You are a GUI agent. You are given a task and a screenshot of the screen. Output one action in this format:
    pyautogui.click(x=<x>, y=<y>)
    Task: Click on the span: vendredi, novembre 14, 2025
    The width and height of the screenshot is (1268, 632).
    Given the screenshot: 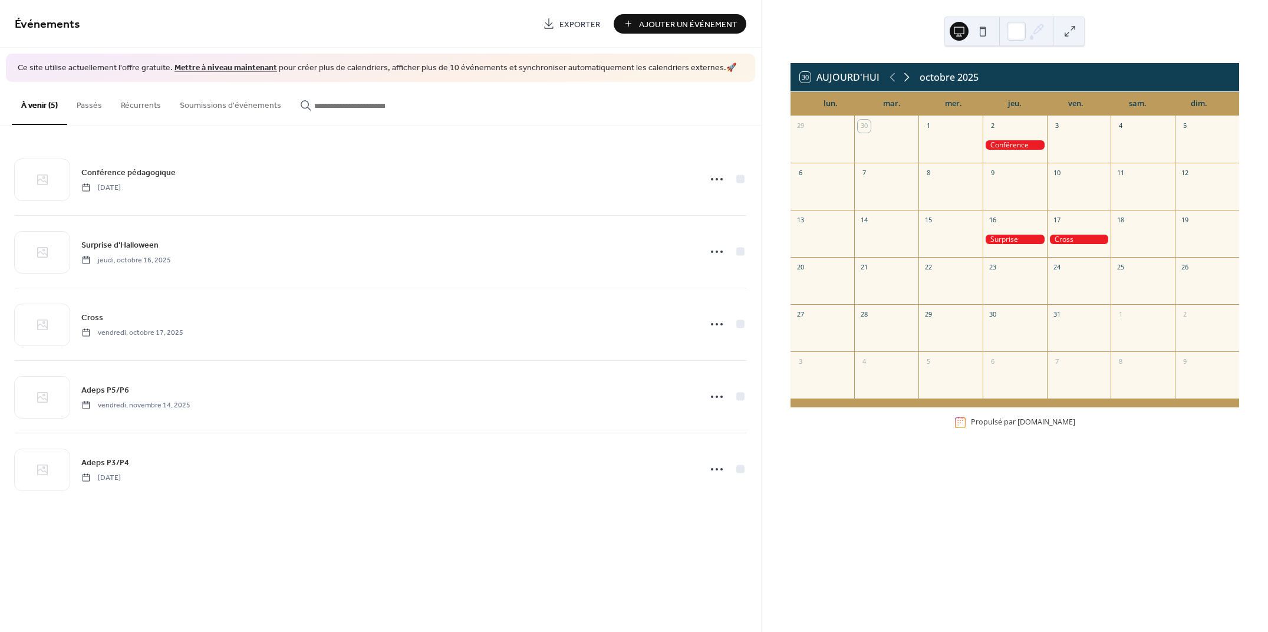 What is the action you would take?
    pyautogui.click(x=136, y=405)
    